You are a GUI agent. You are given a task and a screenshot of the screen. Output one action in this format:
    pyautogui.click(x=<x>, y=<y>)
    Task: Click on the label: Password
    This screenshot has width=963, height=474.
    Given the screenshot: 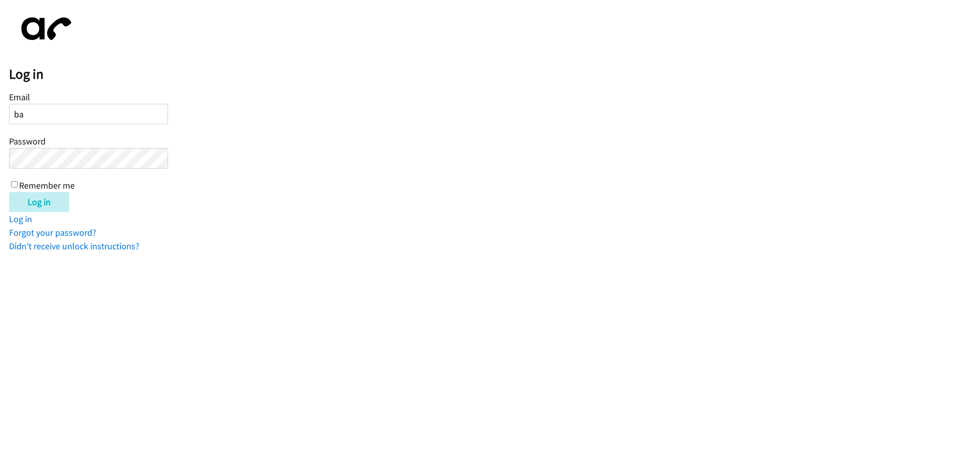 What is the action you would take?
    pyautogui.click(x=27, y=141)
    